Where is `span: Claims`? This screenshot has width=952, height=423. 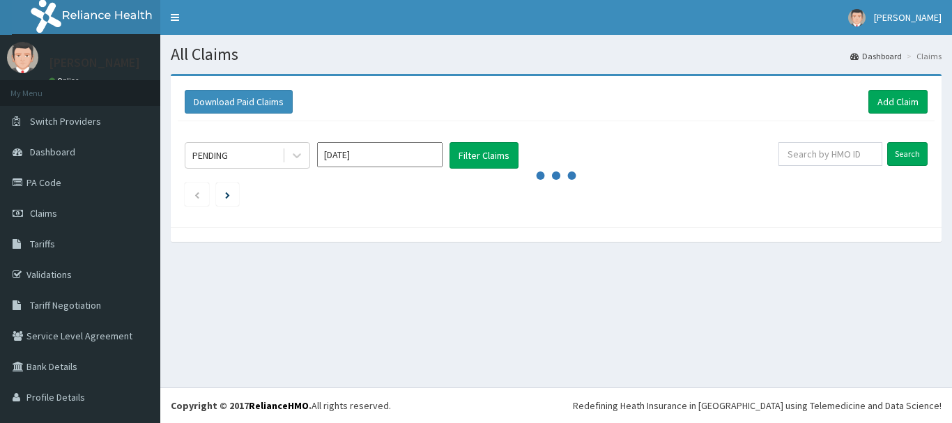
span: Claims is located at coordinates (43, 213).